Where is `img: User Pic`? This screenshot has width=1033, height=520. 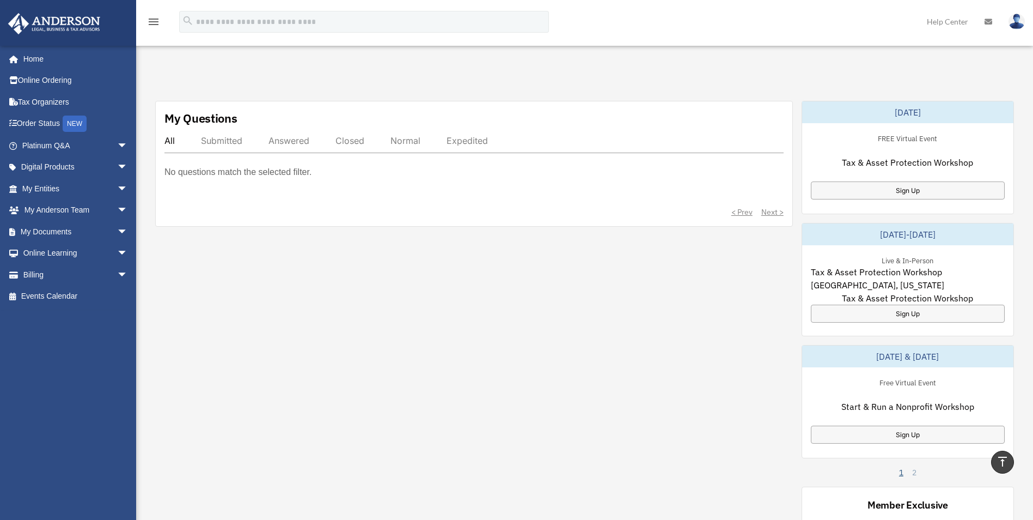 img: User Pic is located at coordinates (1017, 21).